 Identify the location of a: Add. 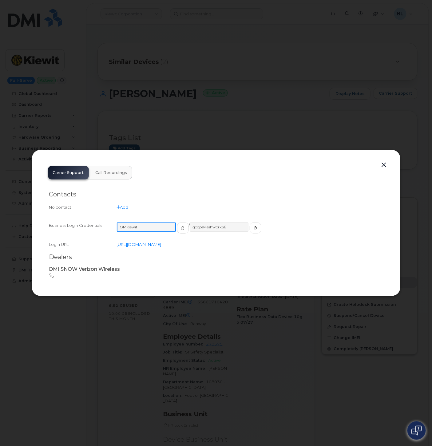
(123, 207).